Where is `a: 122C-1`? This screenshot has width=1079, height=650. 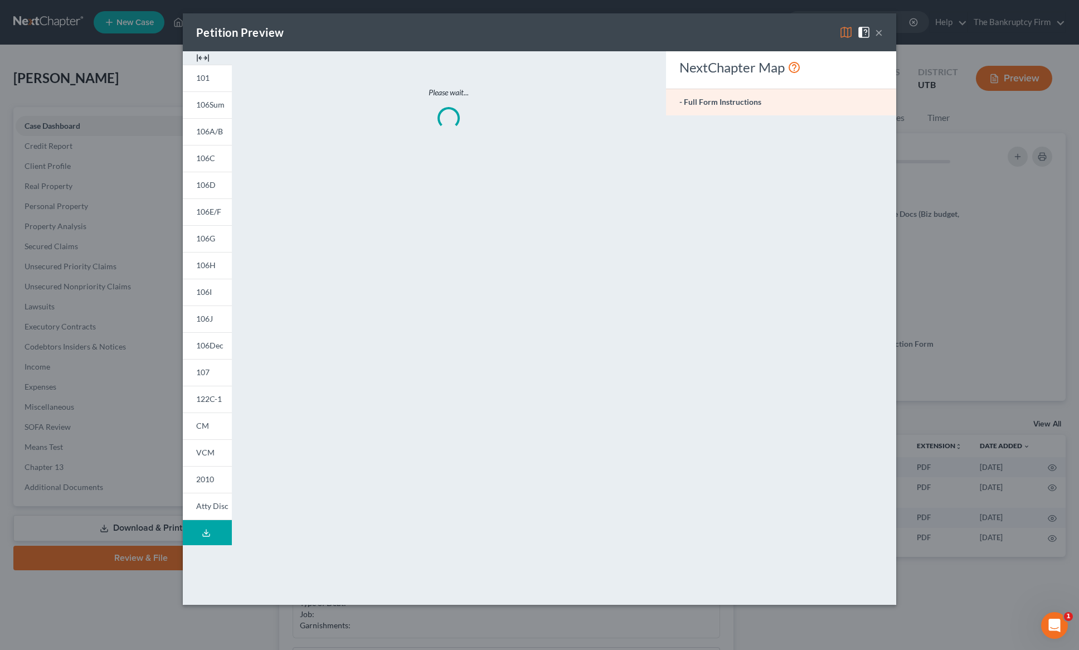 a: 122C-1 is located at coordinates (207, 399).